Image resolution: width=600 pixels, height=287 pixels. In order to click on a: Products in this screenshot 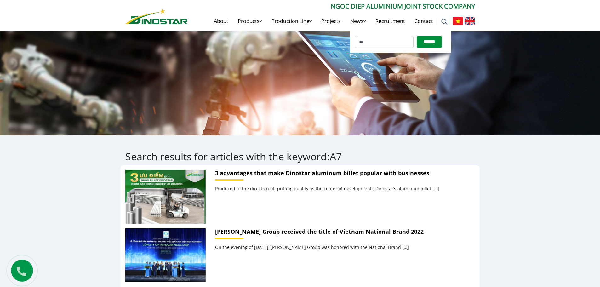, I will do `click(250, 21)`.